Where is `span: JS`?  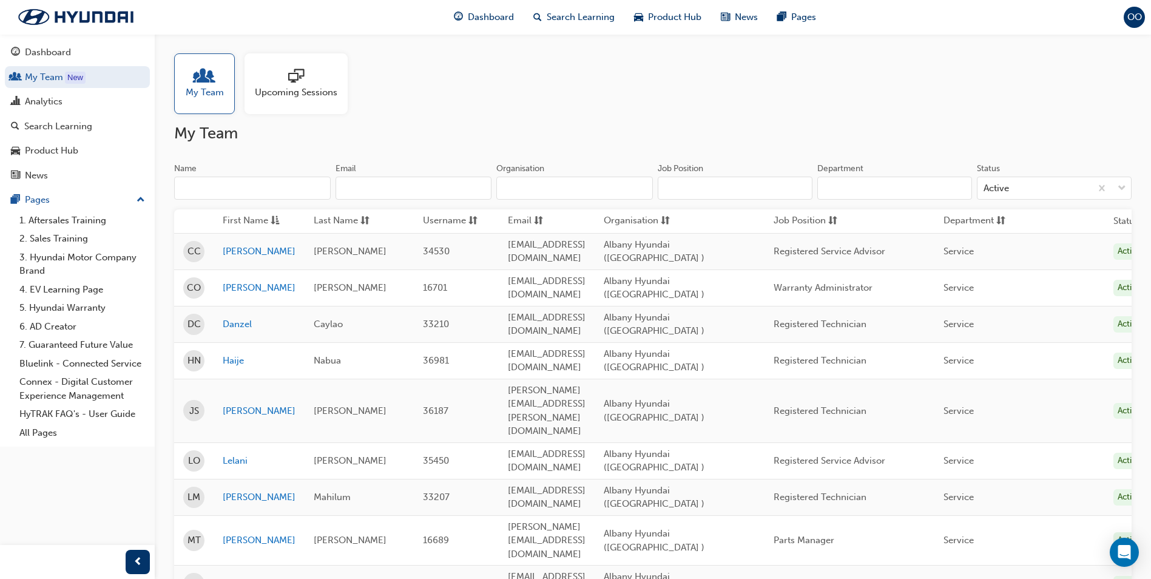 span: JS is located at coordinates (194, 411).